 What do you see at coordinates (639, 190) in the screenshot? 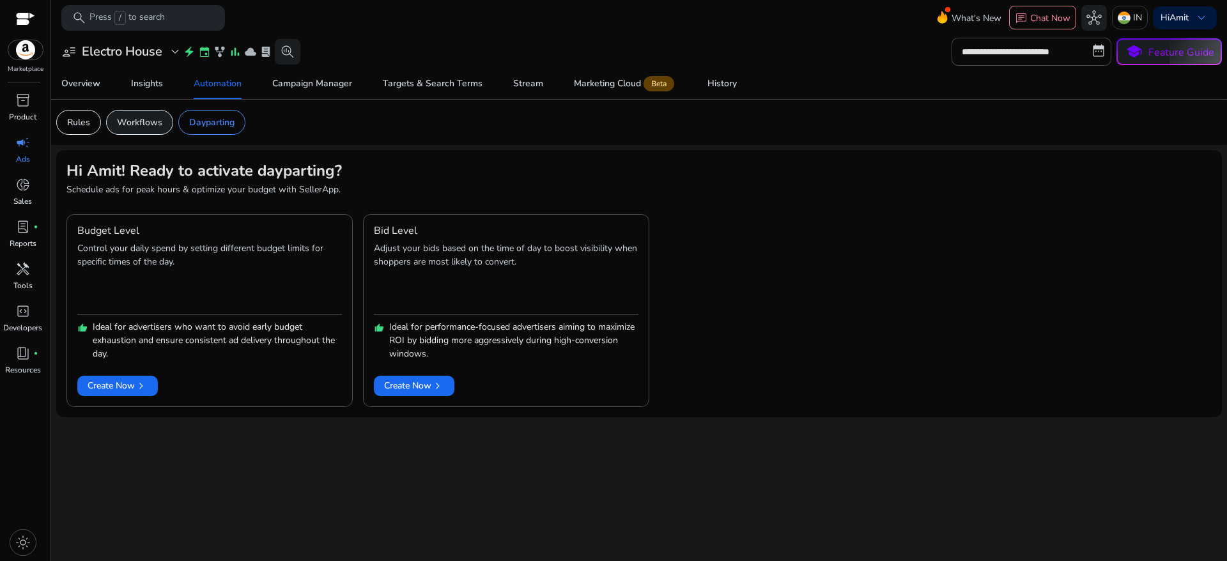
I see `p: Schedule ads for peak hours & optimize your budget with SellerApp.` at bounding box center [639, 190].